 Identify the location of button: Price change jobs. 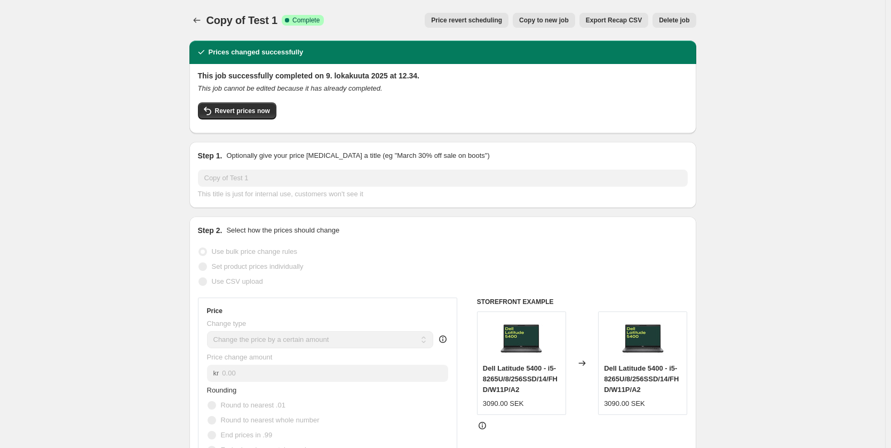
(197, 20).